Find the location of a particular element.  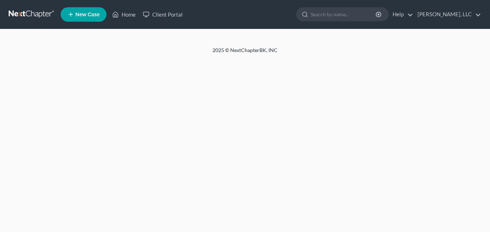

input: Search by name... is located at coordinates (344, 14).